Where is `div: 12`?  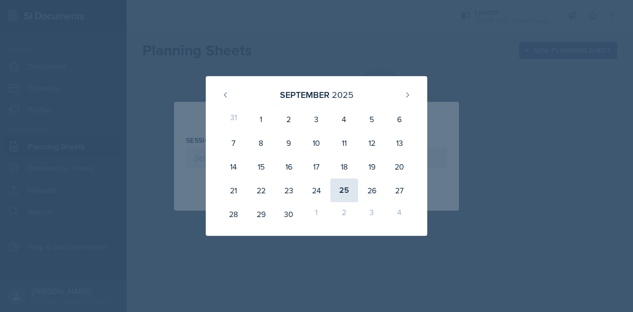 div: 12 is located at coordinates (372, 143).